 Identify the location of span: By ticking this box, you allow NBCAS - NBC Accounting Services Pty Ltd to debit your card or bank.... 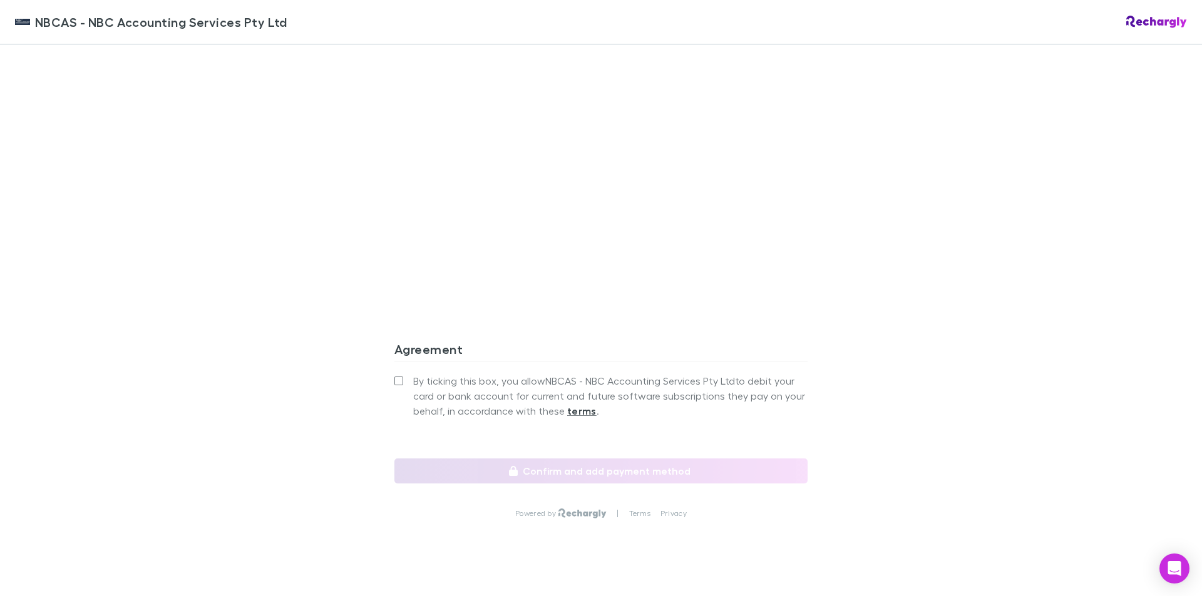
(610, 396).